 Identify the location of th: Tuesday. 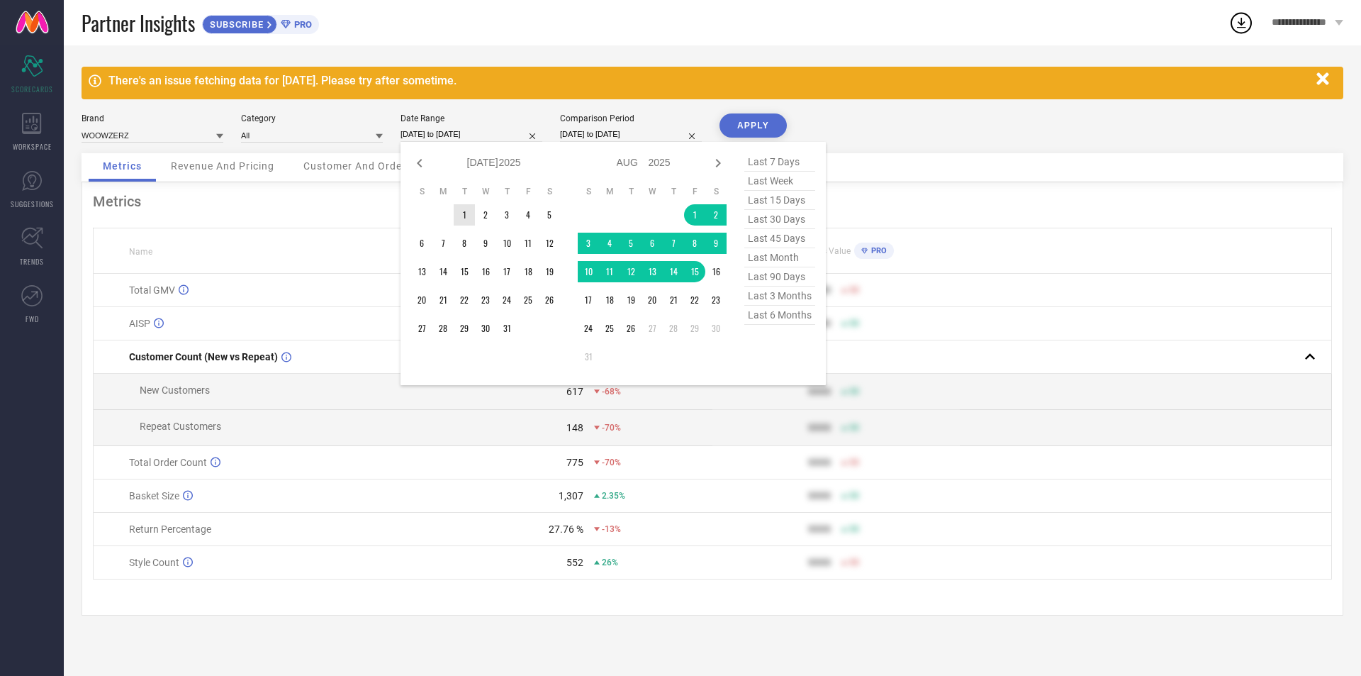
(631, 191).